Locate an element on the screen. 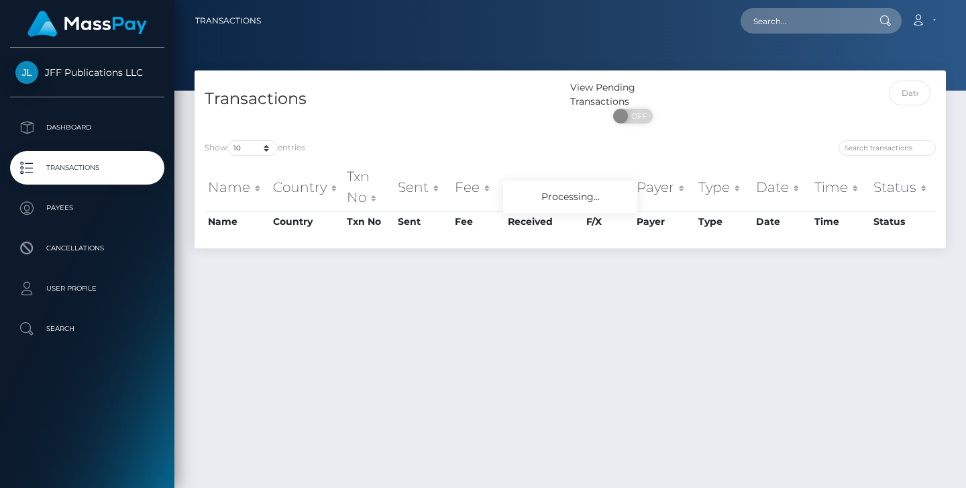 The width and height of the screenshot is (966, 488). h4: Transactions is located at coordinates (382, 99).